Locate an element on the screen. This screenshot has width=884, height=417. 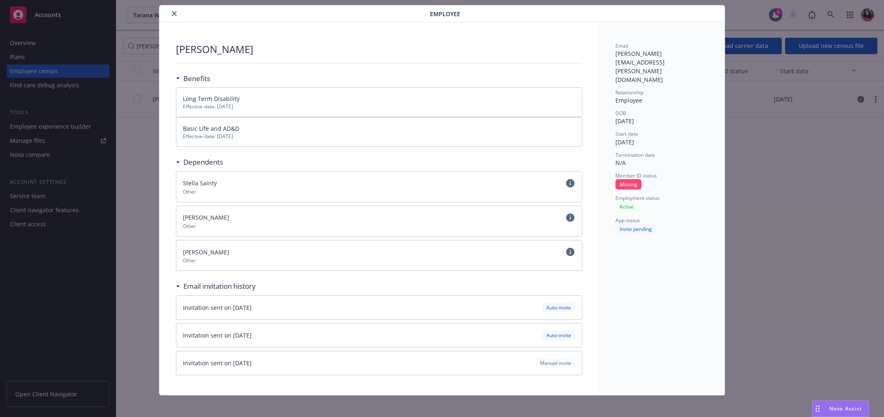
div: Manual invite is located at coordinates (555, 363).